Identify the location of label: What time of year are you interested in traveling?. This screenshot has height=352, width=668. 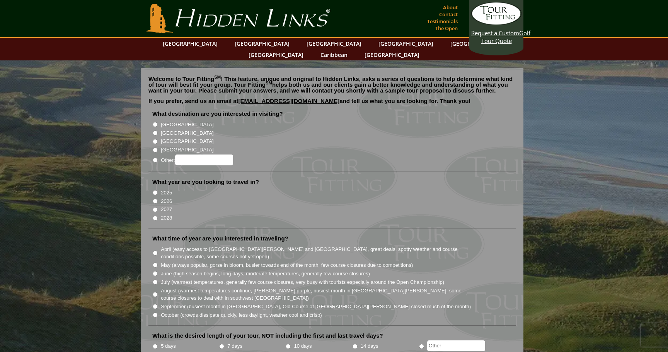
(220, 238).